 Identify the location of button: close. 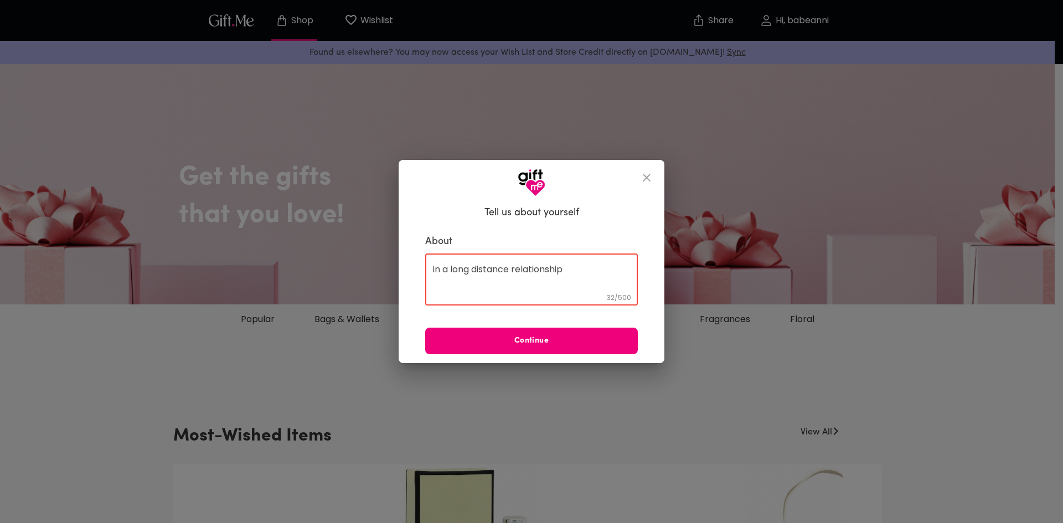
(647, 178).